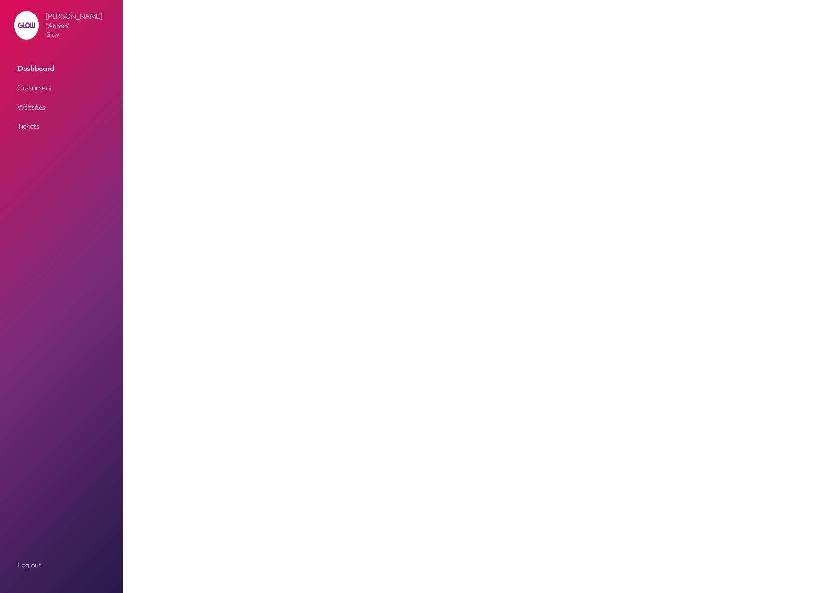 Image resolution: width=824 pixels, height=593 pixels. Describe the element at coordinates (62, 68) in the screenshot. I see `a: Dashboard` at that location.